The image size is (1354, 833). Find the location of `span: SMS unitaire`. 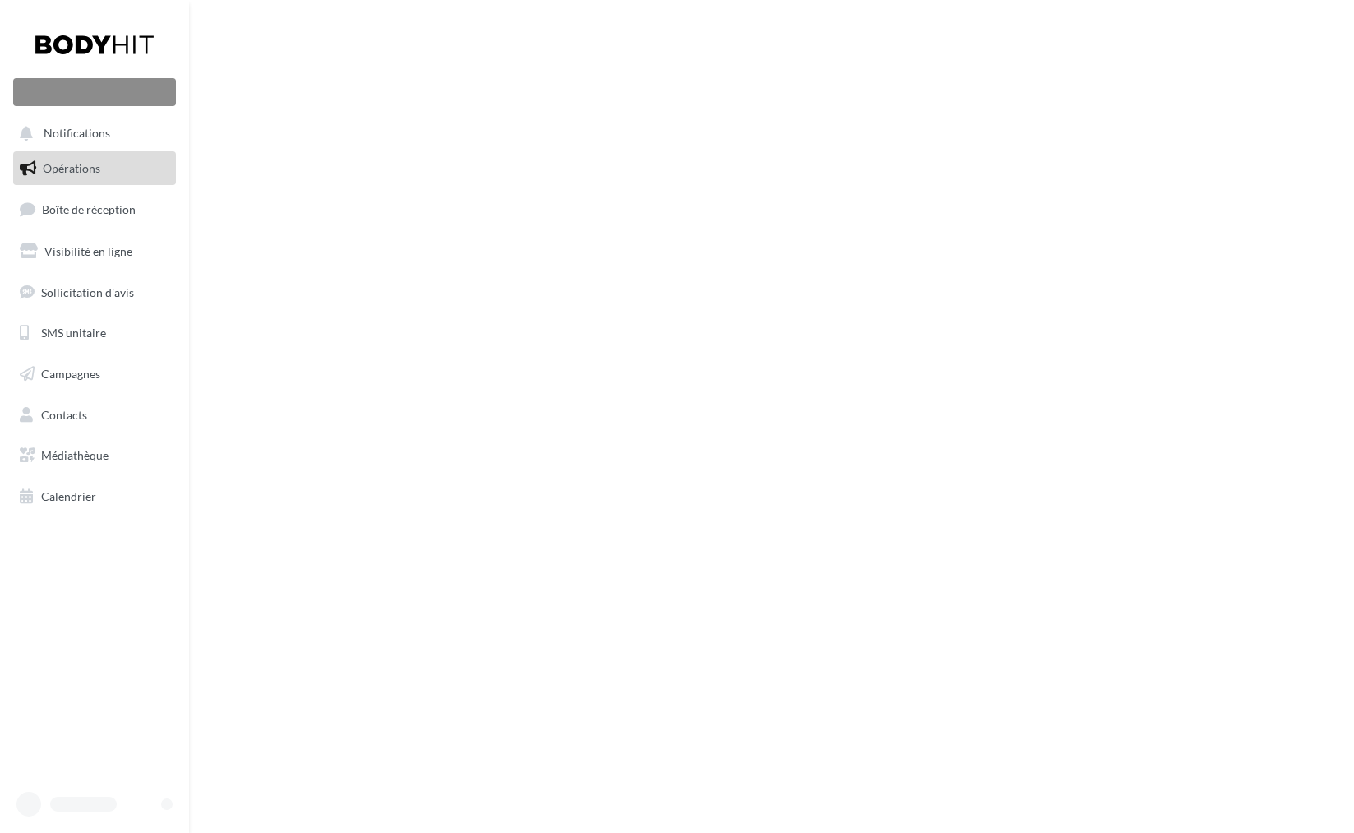

span: SMS unitaire is located at coordinates (73, 332).